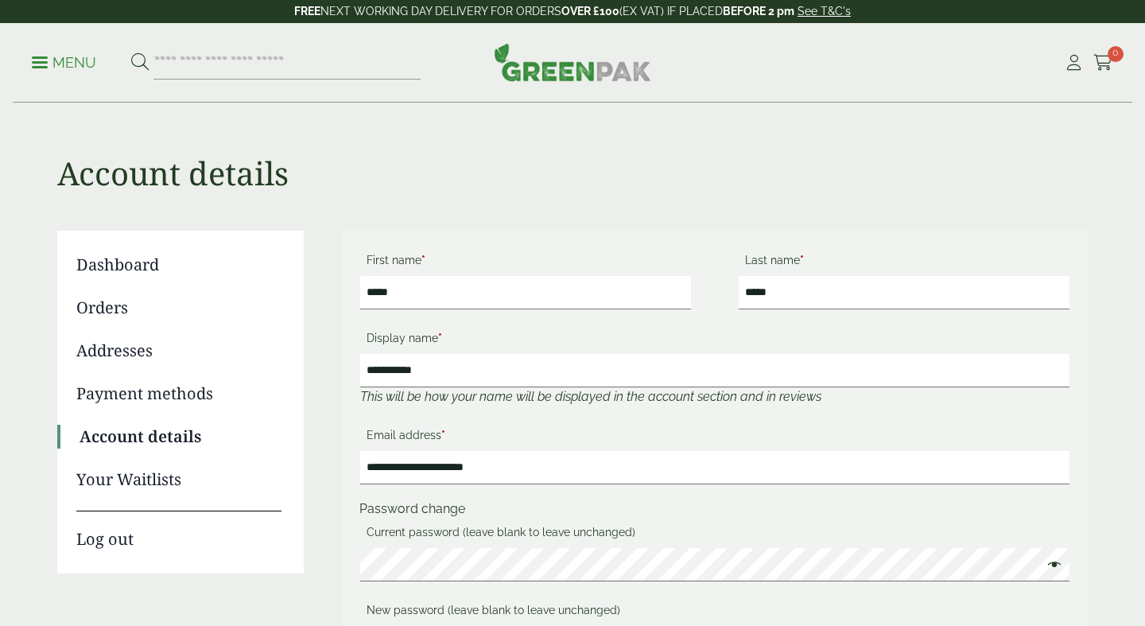  Describe the element at coordinates (64, 61) in the screenshot. I see `a: Menu` at that location.